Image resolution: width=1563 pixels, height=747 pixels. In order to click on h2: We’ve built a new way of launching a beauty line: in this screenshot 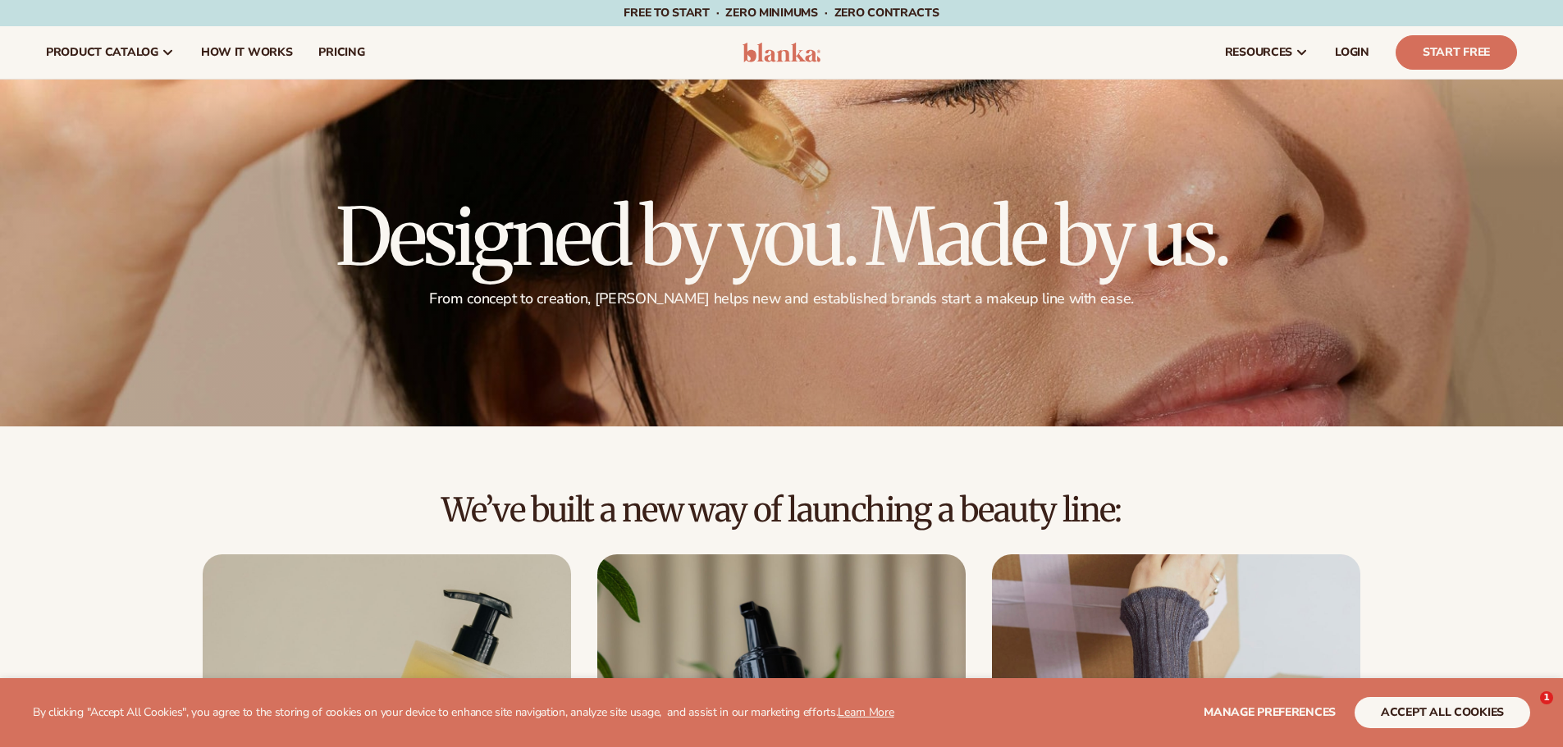, I will do `click(781, 510)`.